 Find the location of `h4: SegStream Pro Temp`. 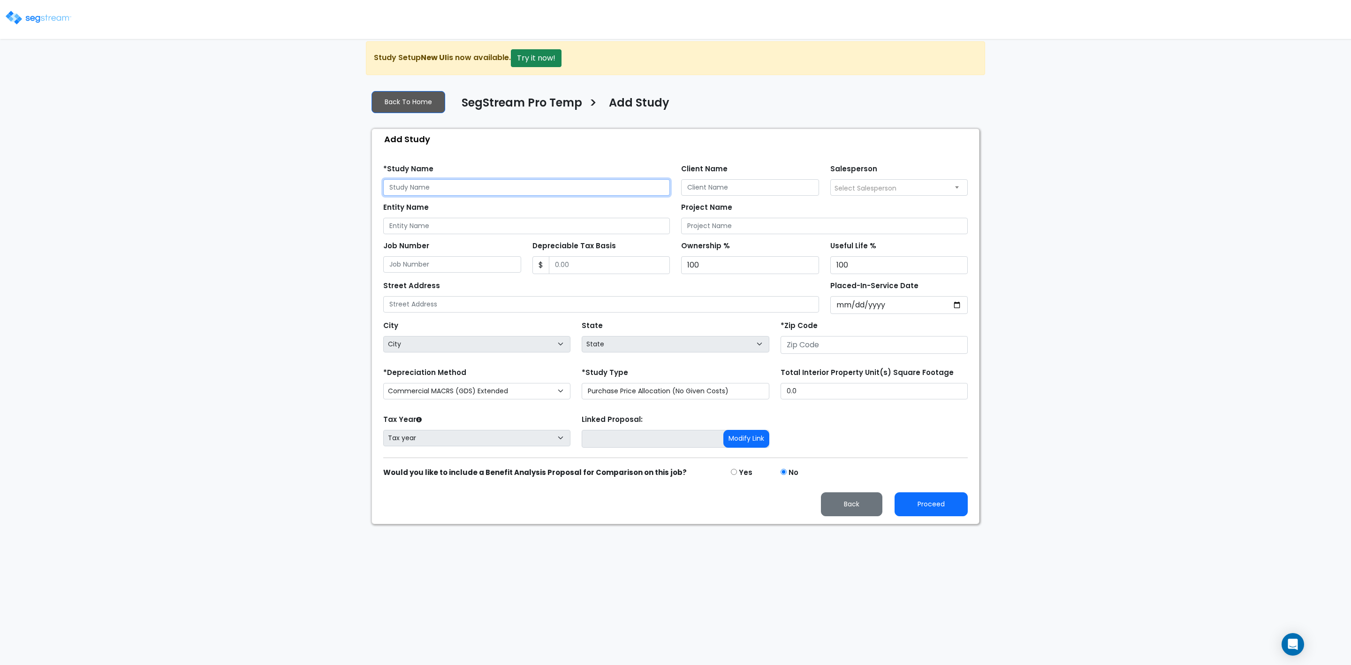

h4: SegStream Pro Temp is located at coordinates (522, 104).